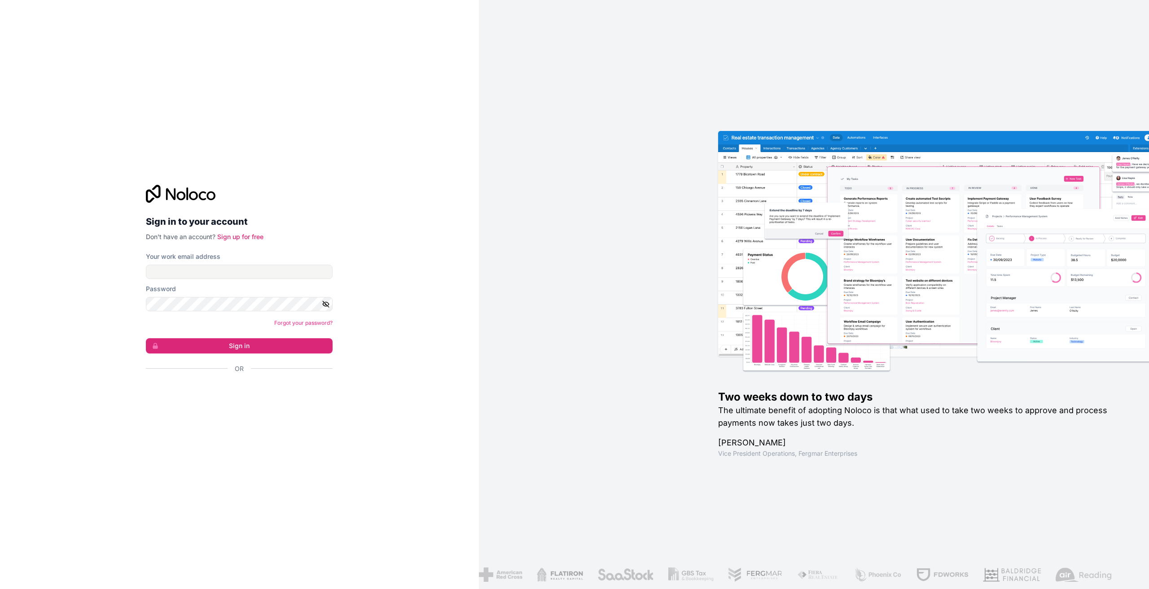 This screenshot has height=589, width=1149. What do you see at coordinates (161, 289) in the screenshot?
I see `label: Password` at bounding box center [161, 289].